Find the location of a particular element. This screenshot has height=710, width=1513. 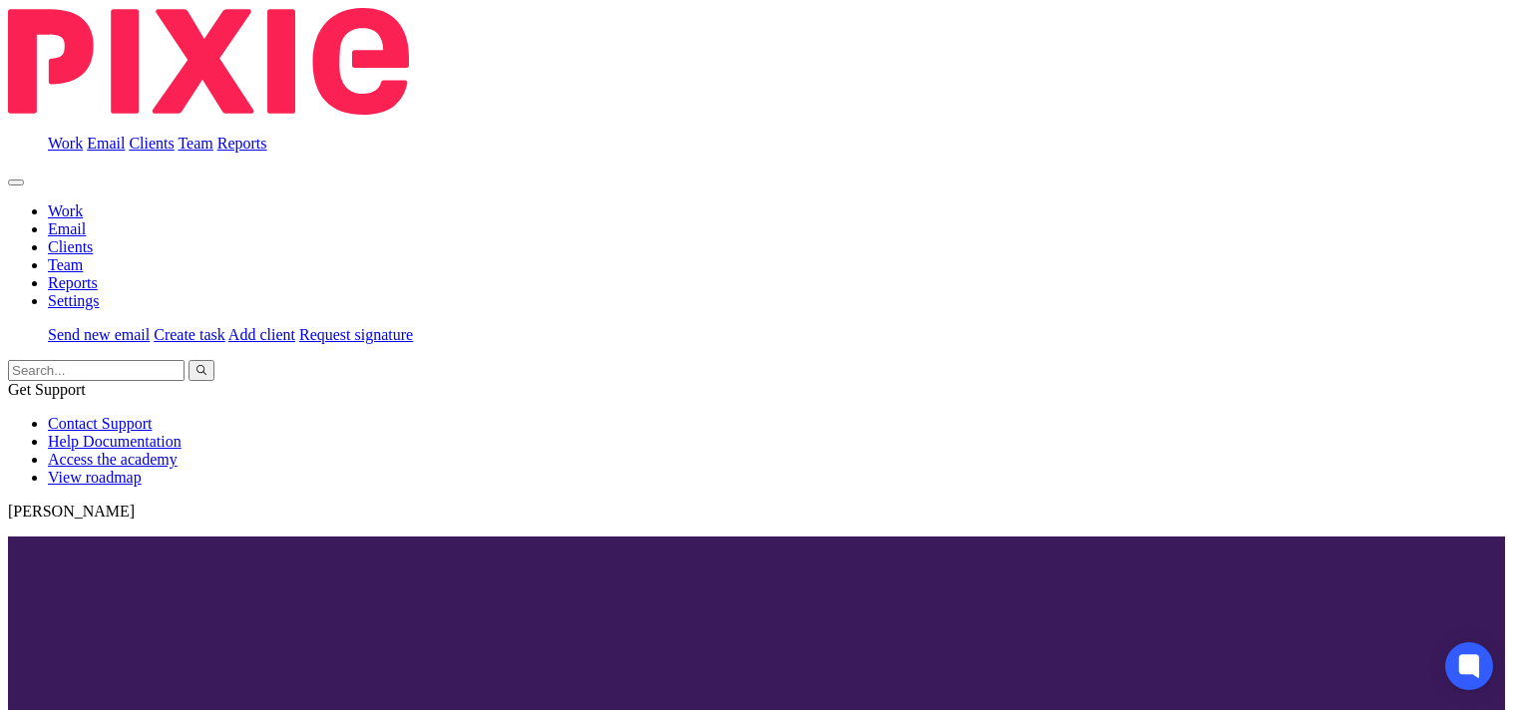

a: Request signature is located at coordinates (356, 334).